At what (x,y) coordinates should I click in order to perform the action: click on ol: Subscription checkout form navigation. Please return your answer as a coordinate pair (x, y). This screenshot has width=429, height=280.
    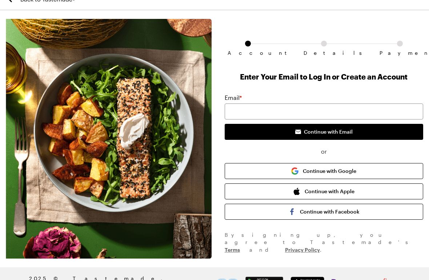
    Looking at the image, I should click on (324, 45).